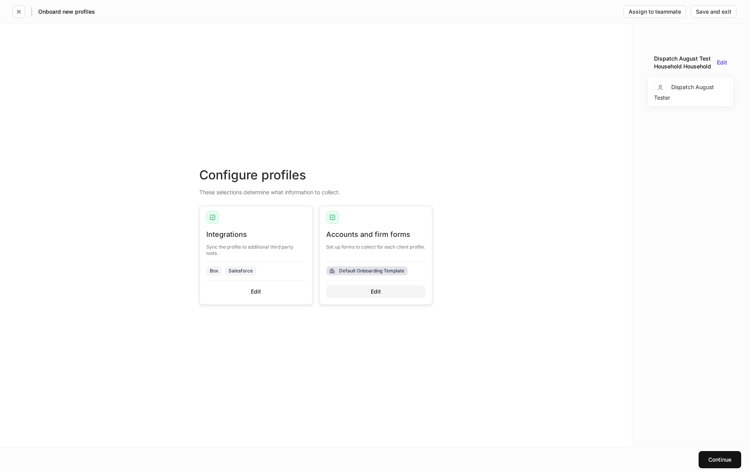 The width and height of the screenshot is (749, 471). Describe the element at coordinates (66, 12) in the screenshot. I see `h5: Onboard new profiles` at that location.